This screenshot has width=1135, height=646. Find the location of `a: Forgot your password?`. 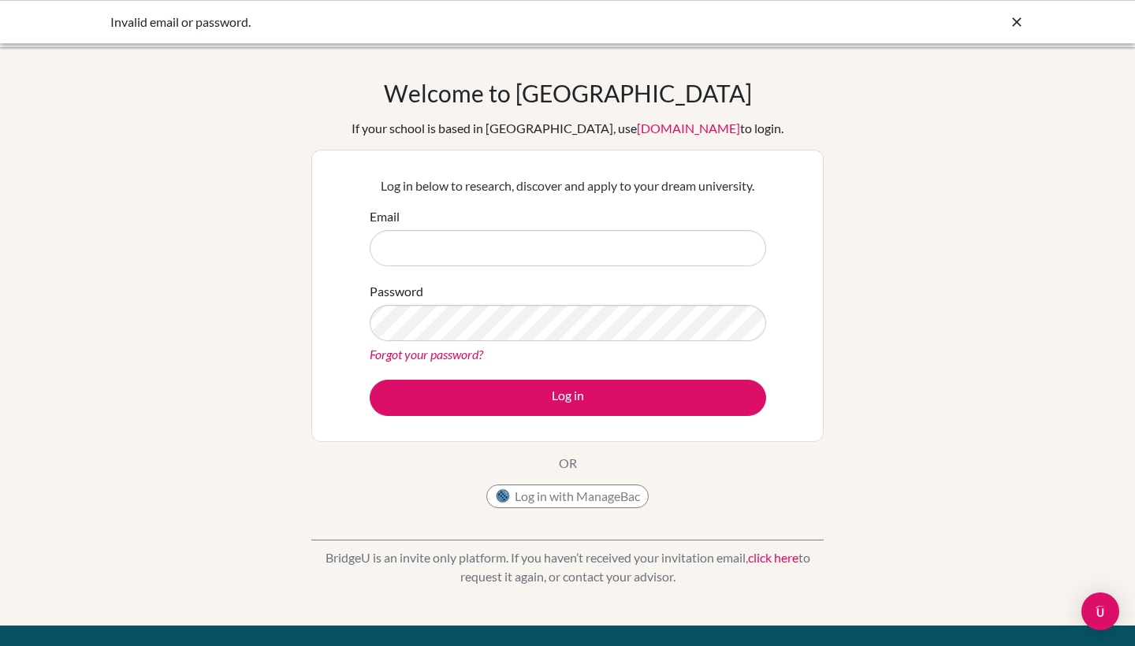

a: Forgot your password? is located at coordinates (426, 354).